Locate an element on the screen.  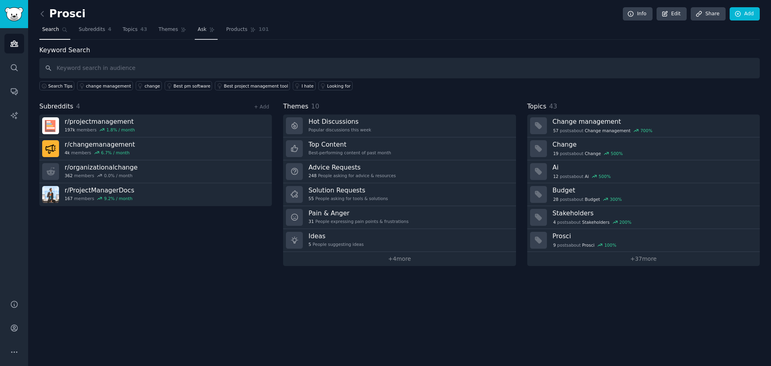
span: 5 is located at coordinates (310, 244).